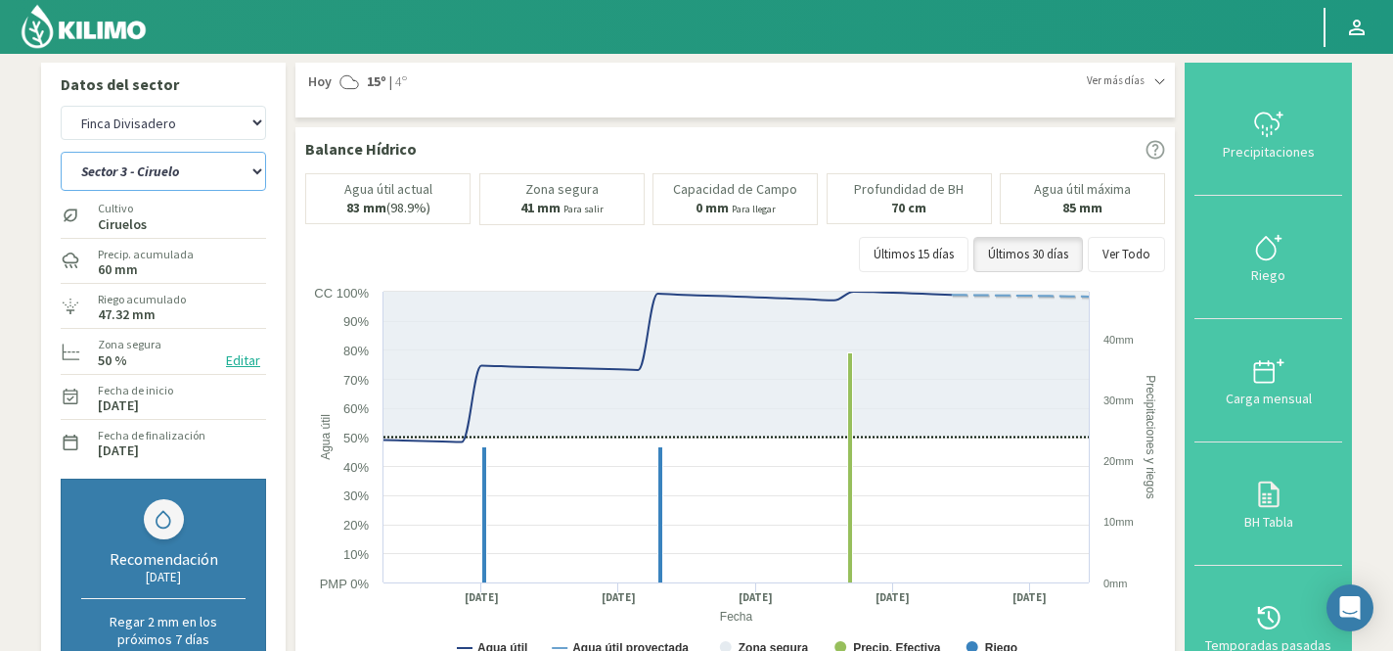 The image size is (1393, 651). Describe the element at coordinates (356, 467) in the screenshot. I see `text: 40%` at that location.